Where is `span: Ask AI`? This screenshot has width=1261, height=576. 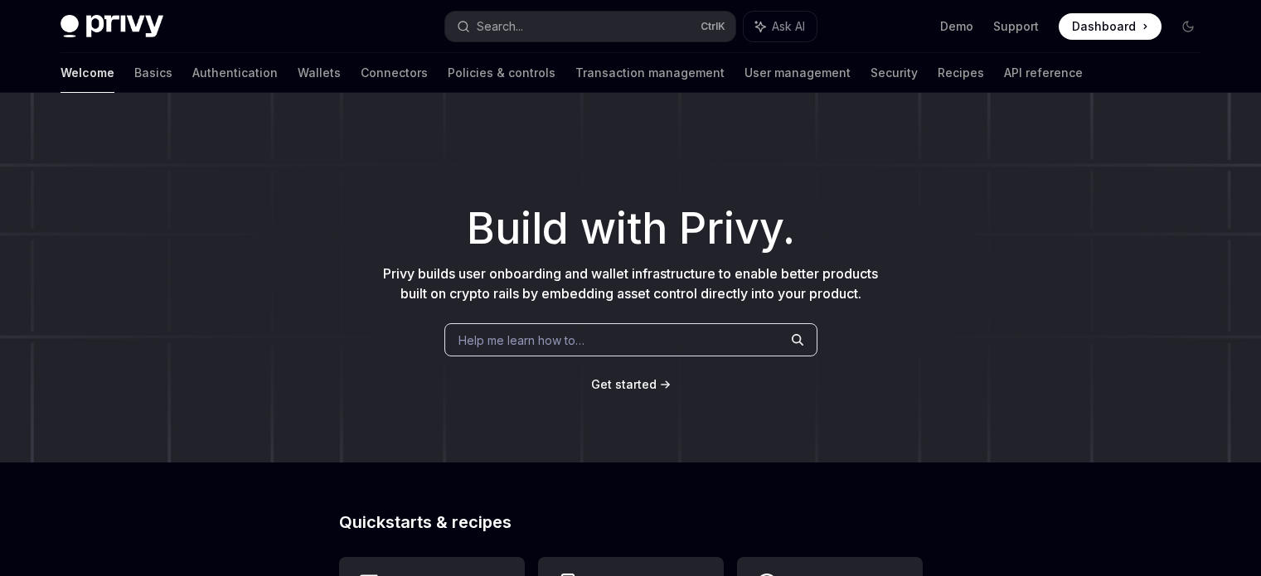
span: Ask AI is located at coordinates (788, 27).